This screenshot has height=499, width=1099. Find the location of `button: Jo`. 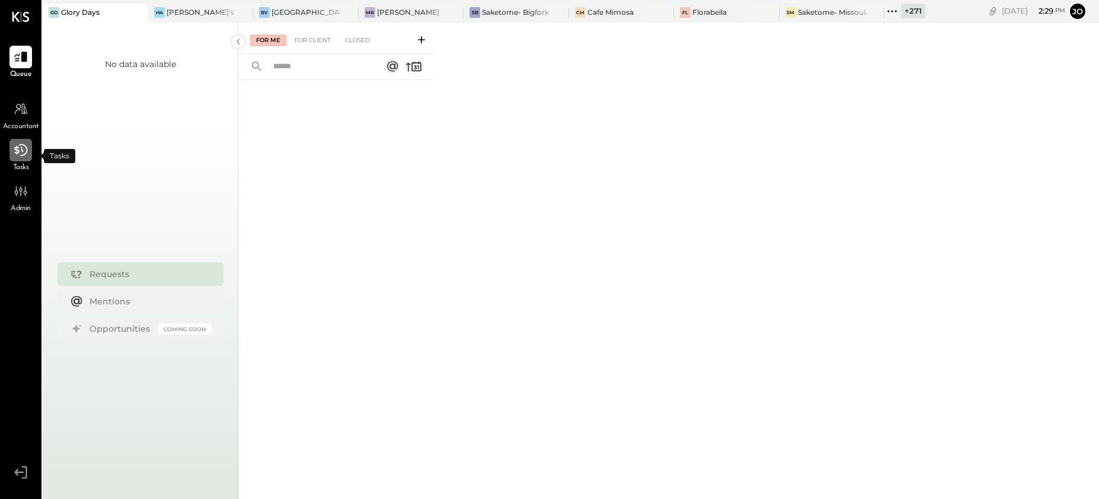

button: Jo is located at coordinates (1078, 11).